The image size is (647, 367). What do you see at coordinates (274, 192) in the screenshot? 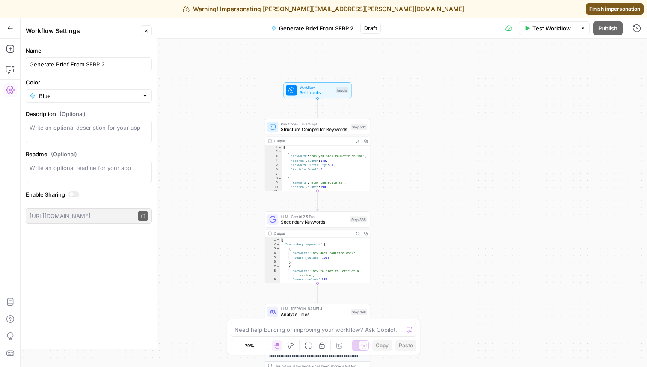
I see `div: 11` at bounding box center [274, 192].